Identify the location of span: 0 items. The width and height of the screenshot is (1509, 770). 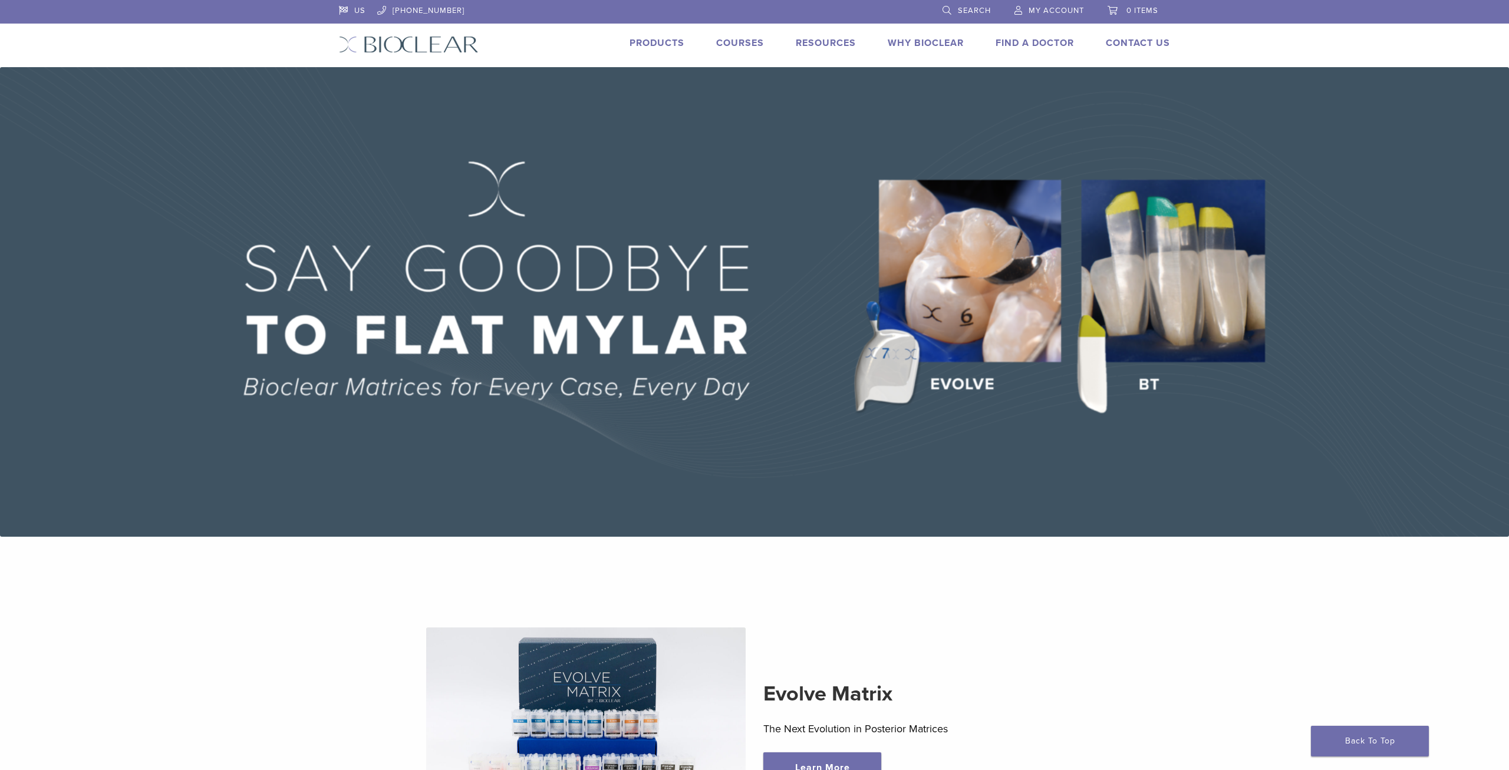
(1142, 11).